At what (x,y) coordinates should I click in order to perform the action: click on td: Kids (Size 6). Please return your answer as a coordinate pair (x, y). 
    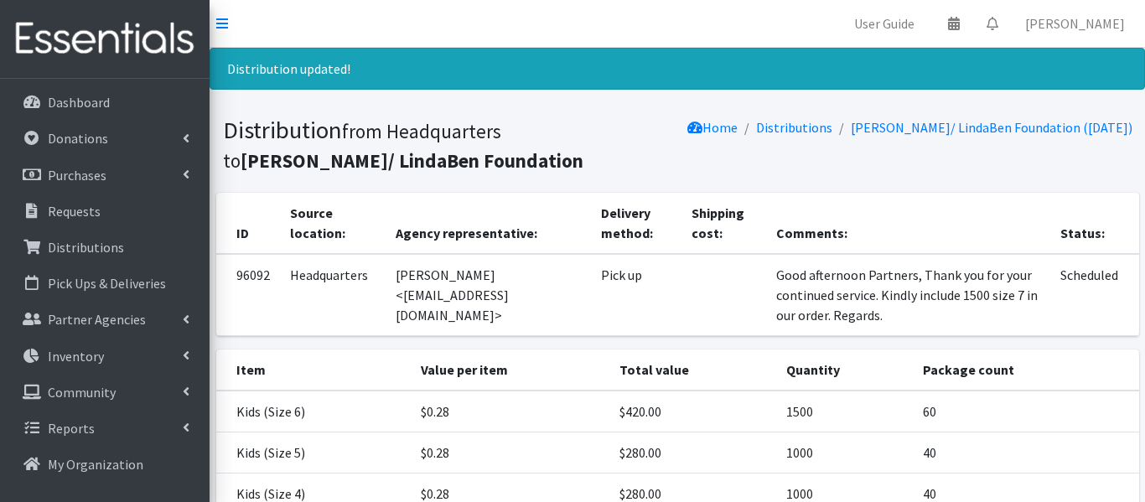
    Looking at the image, I should click on (314, 412).